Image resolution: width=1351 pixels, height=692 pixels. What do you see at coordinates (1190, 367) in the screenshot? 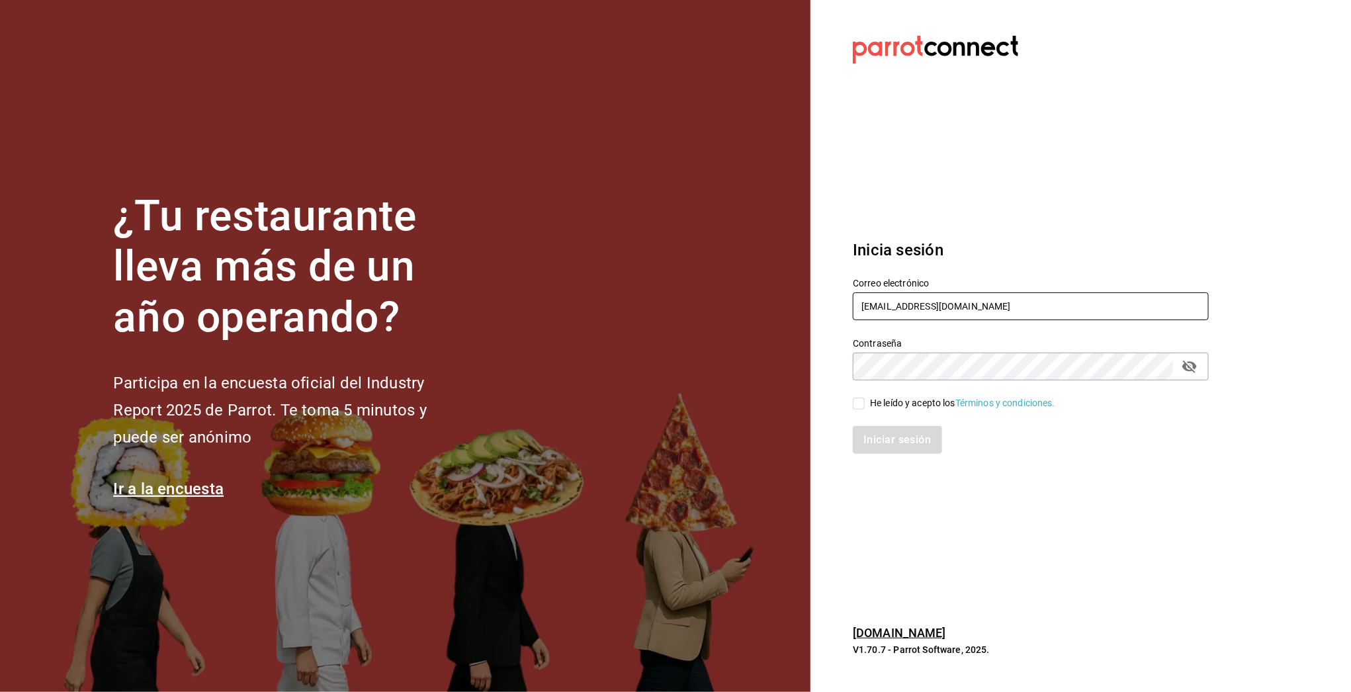
I see `button: passwordField` at bounding box center [1190, 367].